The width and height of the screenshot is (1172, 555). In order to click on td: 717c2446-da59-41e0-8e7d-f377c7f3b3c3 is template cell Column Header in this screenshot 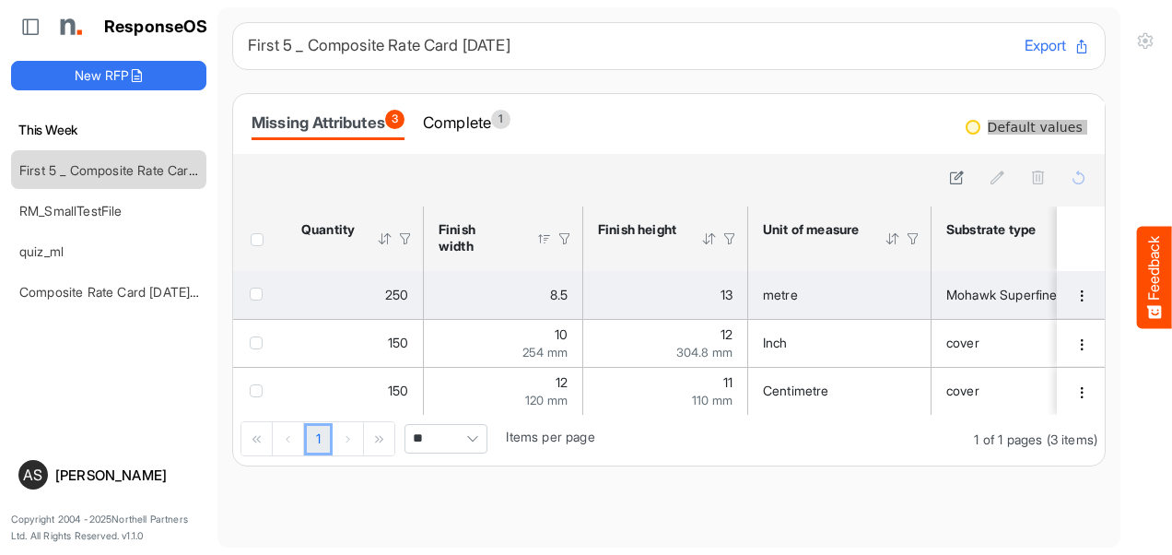, I will do `click(1083, 343)`.